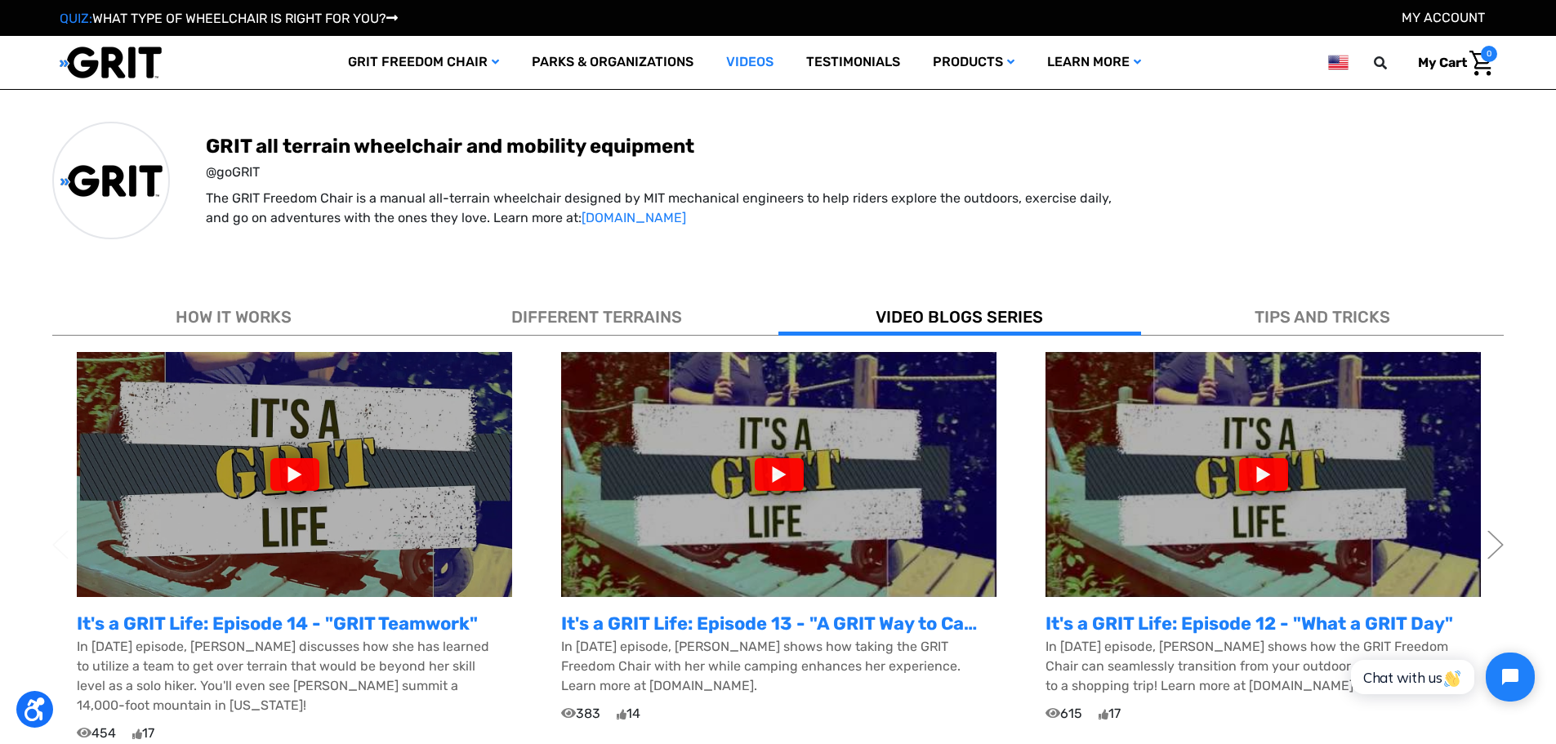  Describe the element at coordinates (1394, 63) in the screenshot. I see `input: Search` at that location.